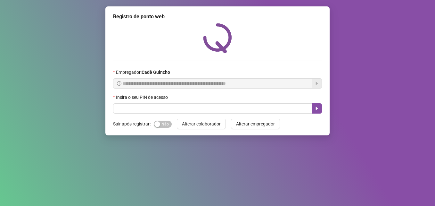 This screenshot has width=435, height=206. Describe the element at coordinates (143, 72) in the screenshot. I see `span: Empregador :` at that location.